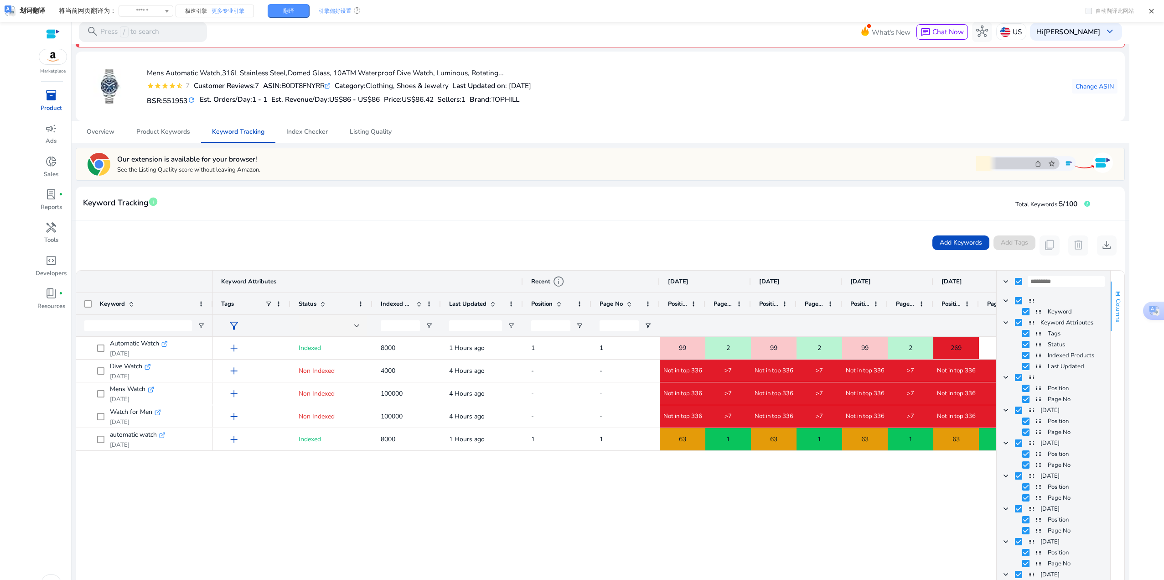  Describe the element at coordinates (548, 281) in the screenshot. I see `div: Recent` at that location.